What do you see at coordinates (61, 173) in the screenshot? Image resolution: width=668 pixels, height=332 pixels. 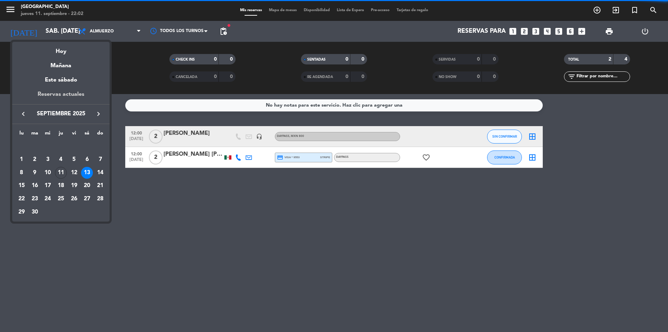 I see `div: 11` at bounding box center [61, 173].